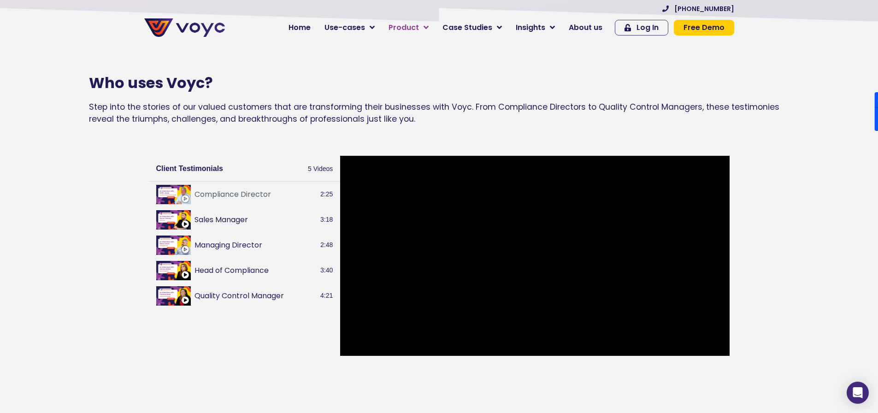 This screenshot has height=413, width=878. What do you see at coordinates (326, 219) in the screenshot?
I see `span: 3:18` at bounding box center [326, 219].